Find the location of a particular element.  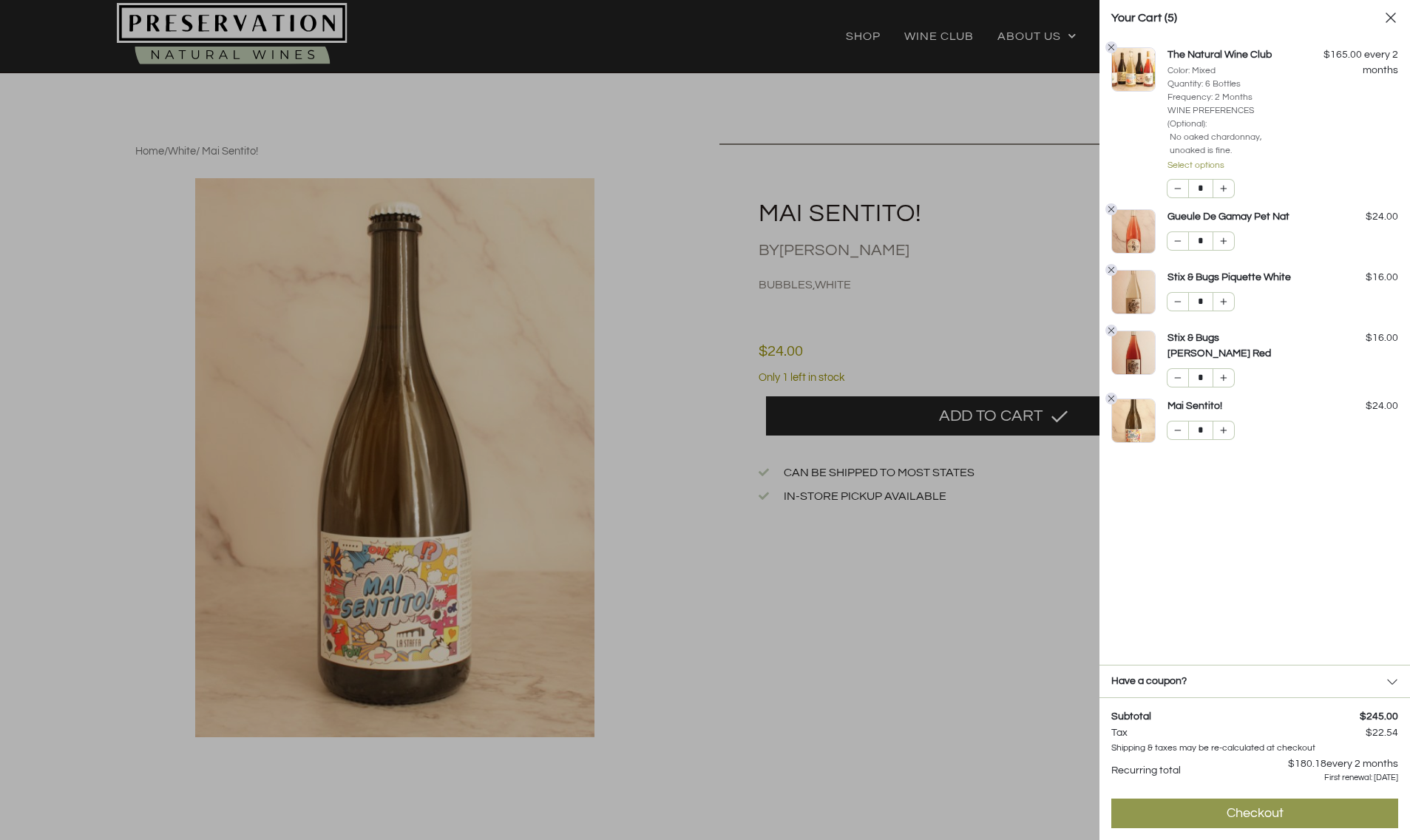

span: 180.18 is located at coordinates (1308, 764).